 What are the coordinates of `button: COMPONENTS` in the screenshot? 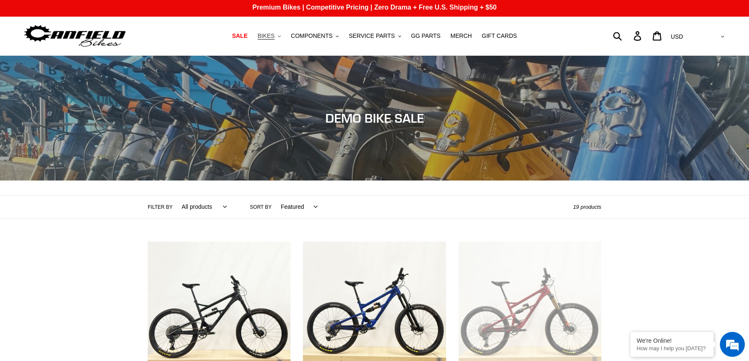 It's located at (315, 36).